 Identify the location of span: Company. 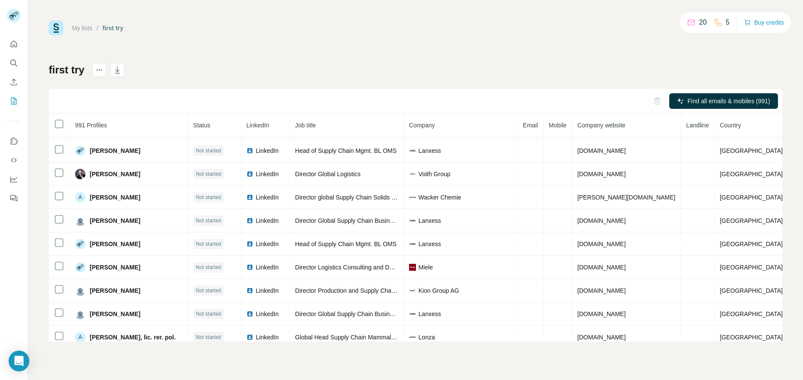
(422, 125).